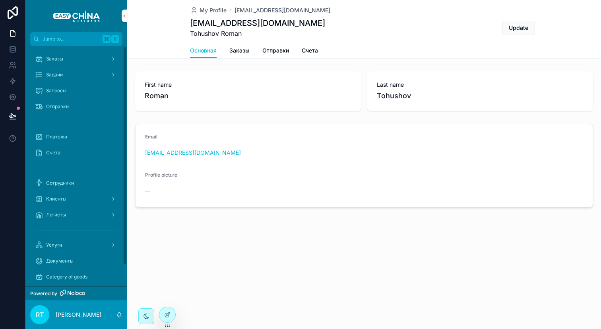 Image resolution: width=601 pixels, height=329 pixels. What do you see at coordinates (67, 277) in the screenshot?
I see `span: Category of goods` at bounding box center [67, 277].